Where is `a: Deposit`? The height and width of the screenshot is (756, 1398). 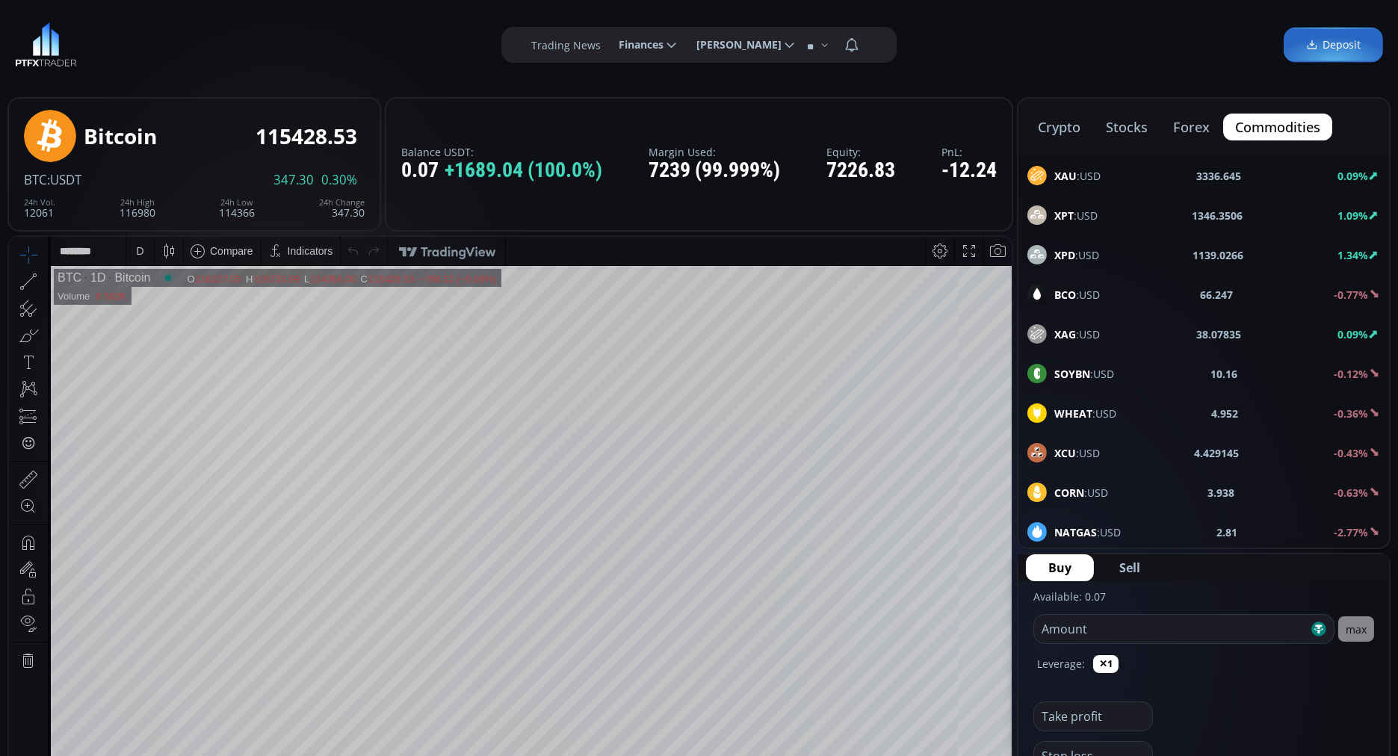 a: Deposit is located at coordinates (1333, 45).